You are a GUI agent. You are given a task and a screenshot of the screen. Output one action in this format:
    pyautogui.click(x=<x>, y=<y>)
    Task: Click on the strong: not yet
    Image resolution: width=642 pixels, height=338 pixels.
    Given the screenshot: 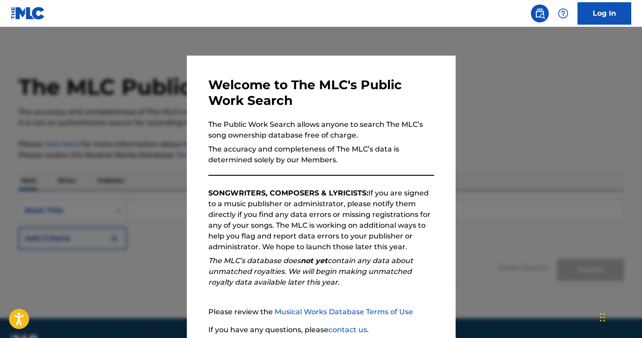 What is the action you would take?
    pyautogui.click(x=314, y=260)
    